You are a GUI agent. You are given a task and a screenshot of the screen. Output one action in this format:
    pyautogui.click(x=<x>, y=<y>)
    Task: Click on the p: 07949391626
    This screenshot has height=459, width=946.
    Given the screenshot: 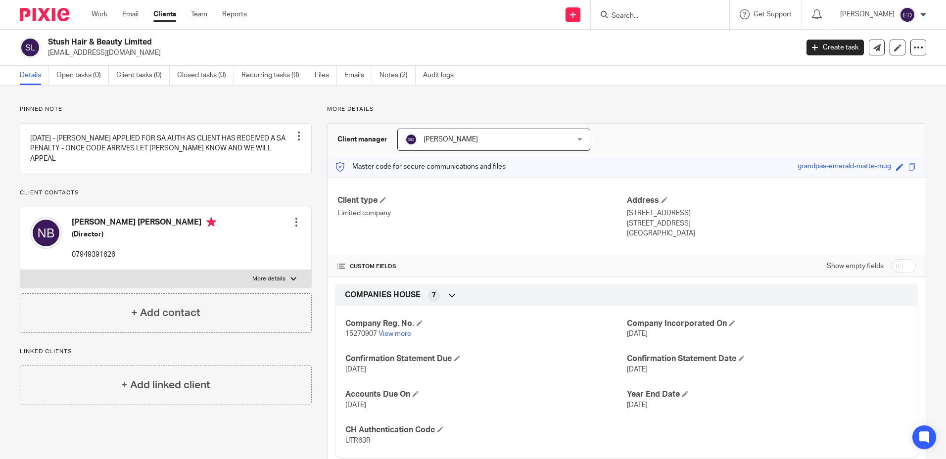 What is the action you would take?
    pyautogui.click(x=144, y=255)
    